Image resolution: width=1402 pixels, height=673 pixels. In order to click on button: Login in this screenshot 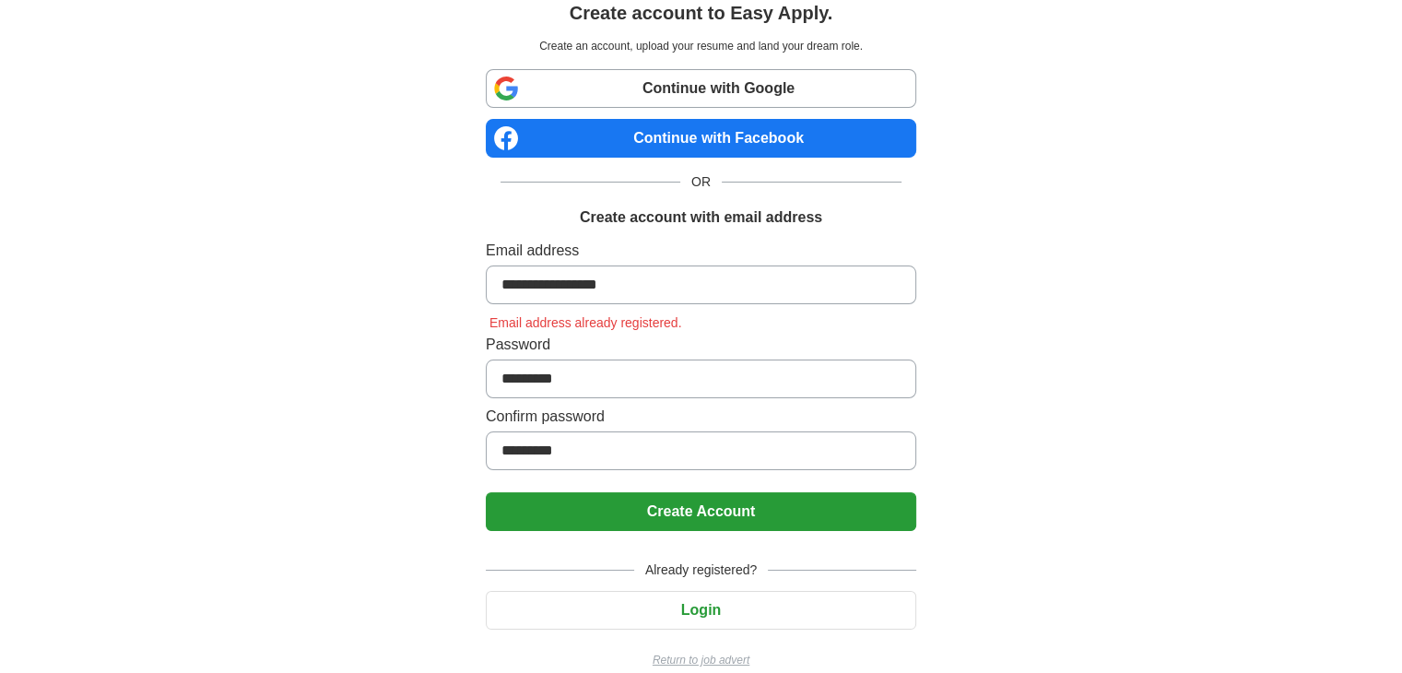, I will do `click(700, 610)`.